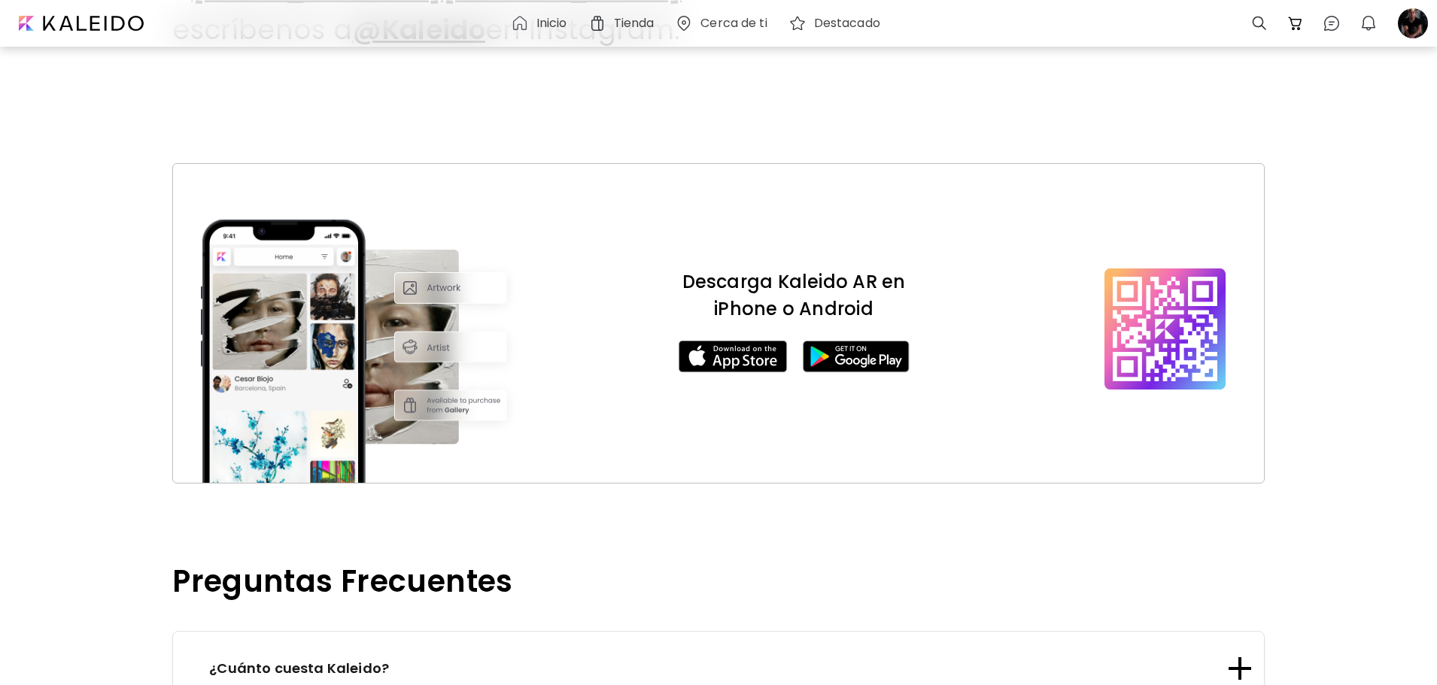 Image resolution: width=1437 pixels, height=685 pixels. Describe the element at coordinates (1369, 23) in the screenshot. I see `img: bellIcon` at that location.